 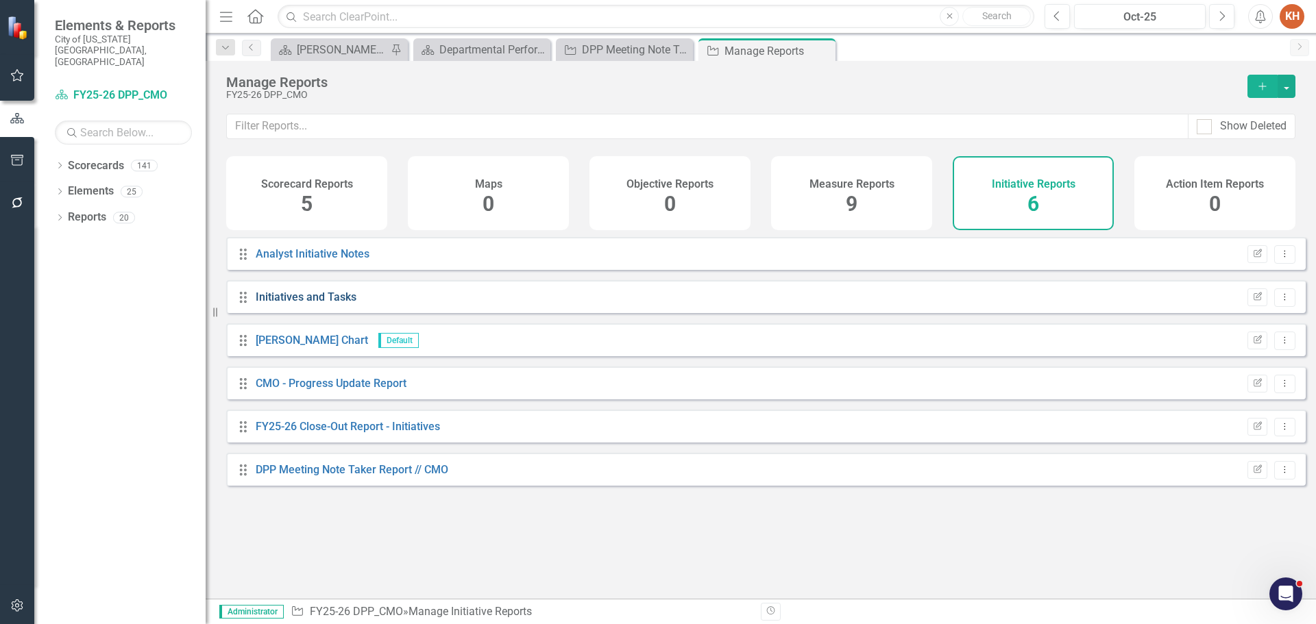 I want to click on button: Oct-25, so click(x=1140, y=16).